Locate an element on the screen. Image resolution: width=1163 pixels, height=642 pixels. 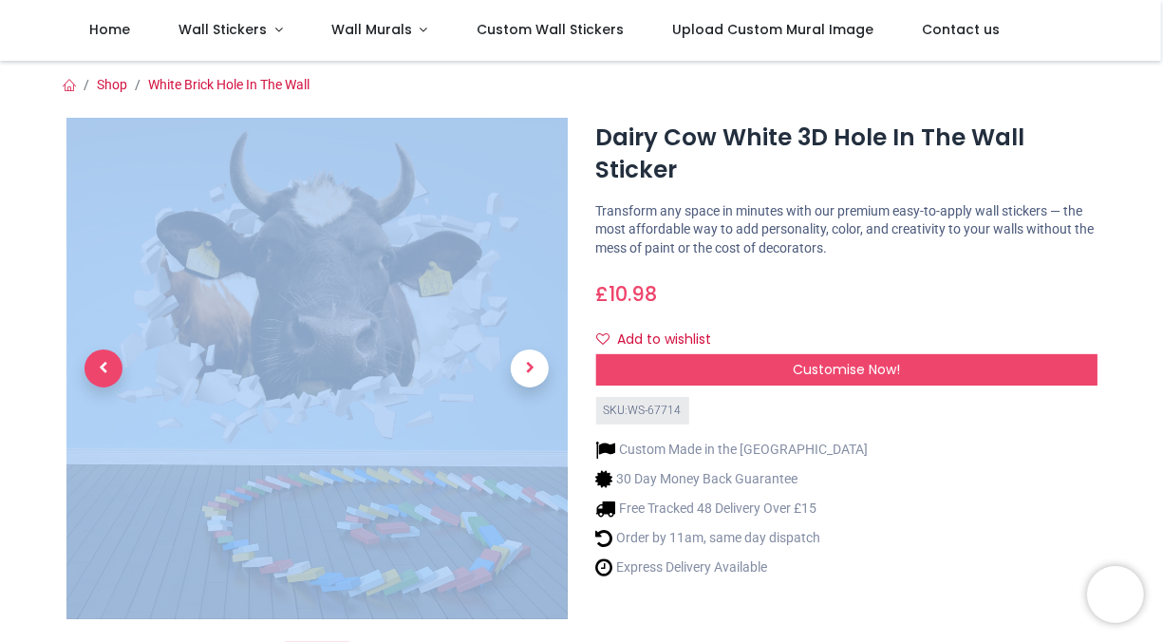
span: Wall Murals is located at coordinates (371, 29).